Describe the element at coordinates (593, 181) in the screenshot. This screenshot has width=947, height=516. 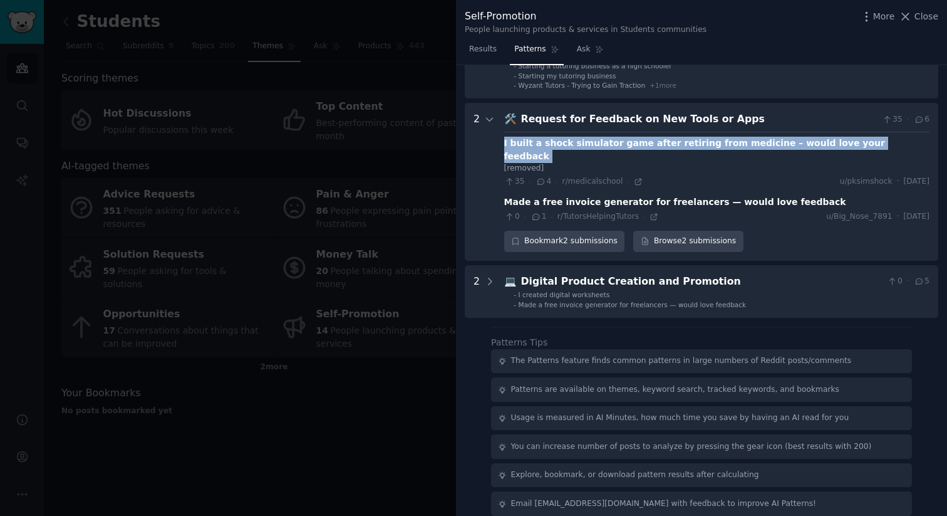
I see `span: r/medicalschool` at that location.